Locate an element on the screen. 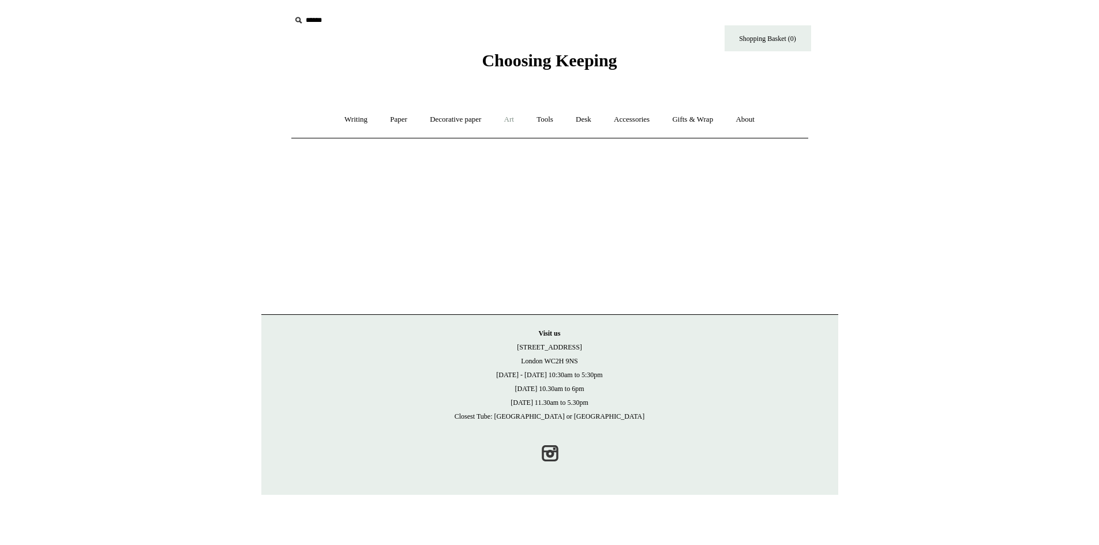  a: Decorative paper is located at coordinates (455, 119).